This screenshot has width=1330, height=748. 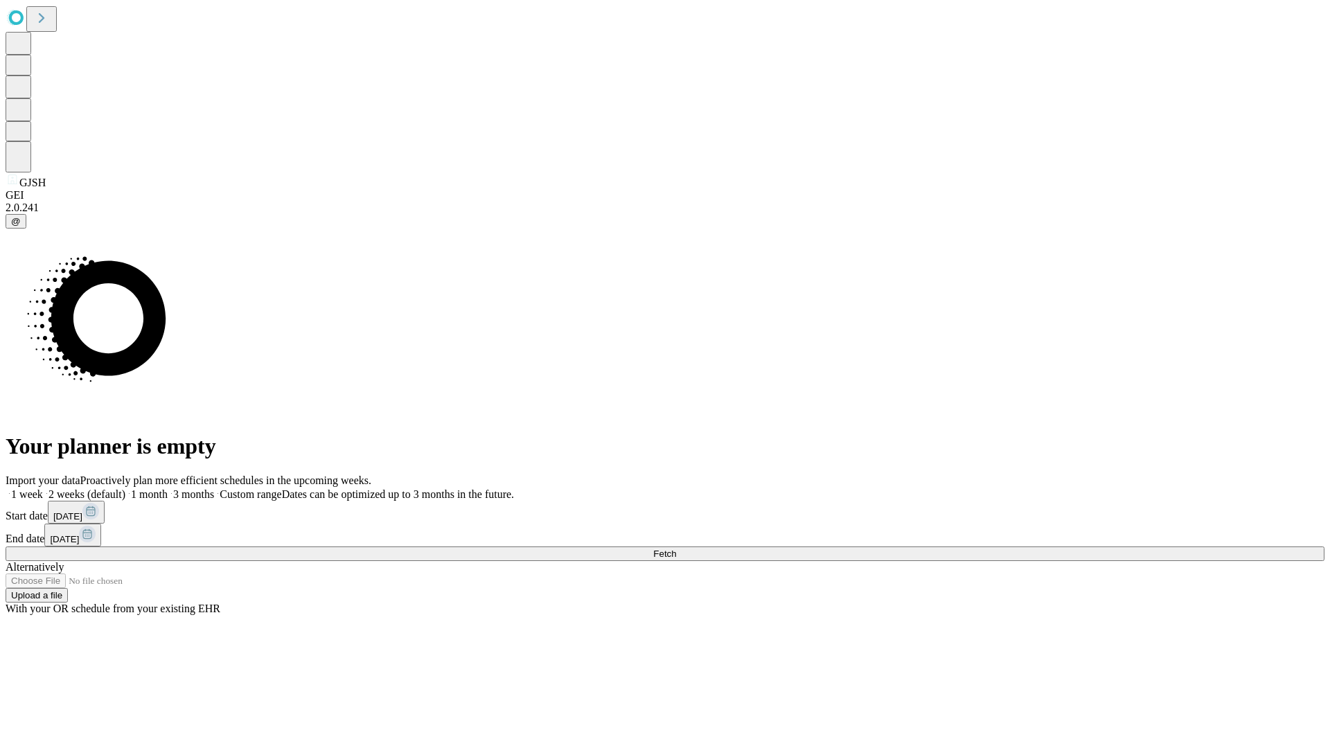 What do you see at coordinates (226, 480) in the screenshot?
I see `span: Proactively plan more efficient schedules in the upcoming weeks.` at bounding box center [226, 480].